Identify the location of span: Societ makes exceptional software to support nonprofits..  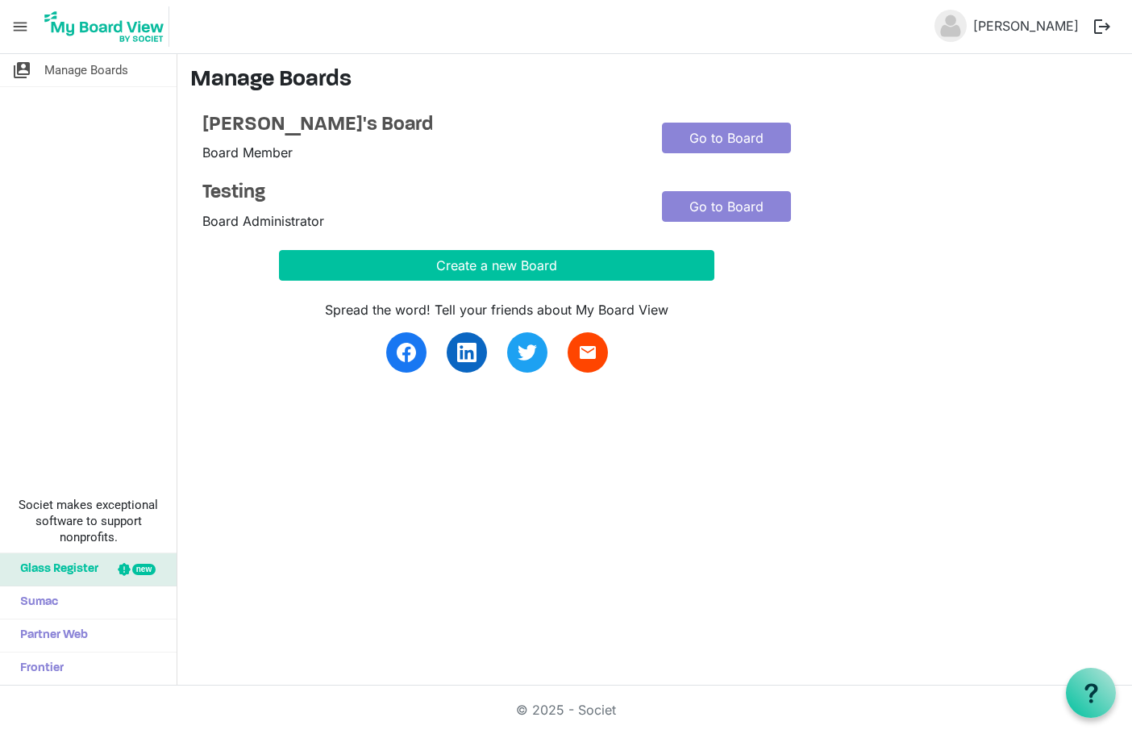
(88, 521).